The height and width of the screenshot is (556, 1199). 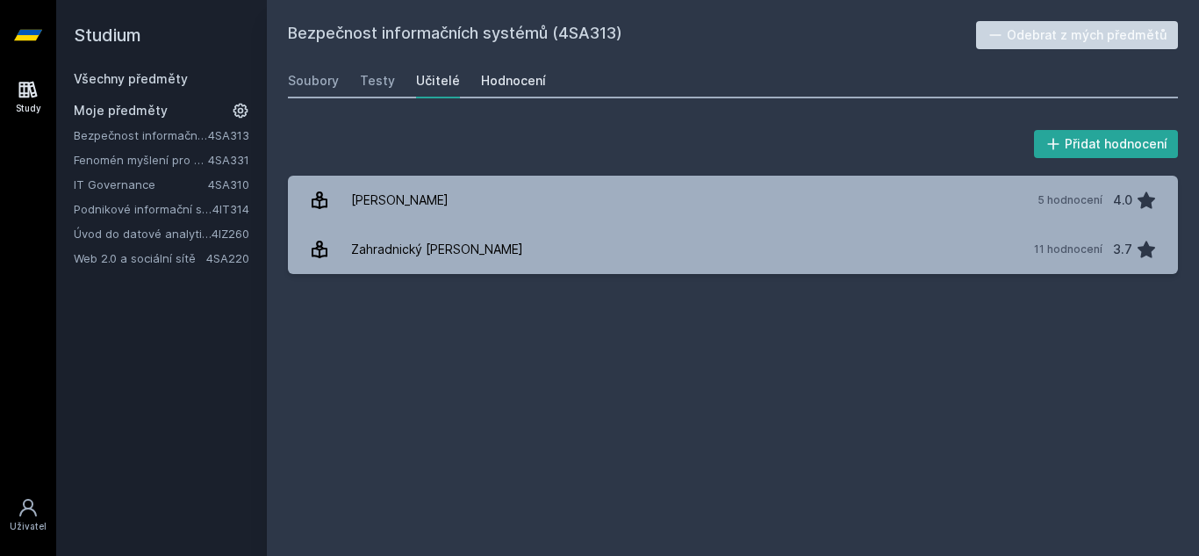 I want to click on a: Všechny předměty, so click(x=131, y=78).